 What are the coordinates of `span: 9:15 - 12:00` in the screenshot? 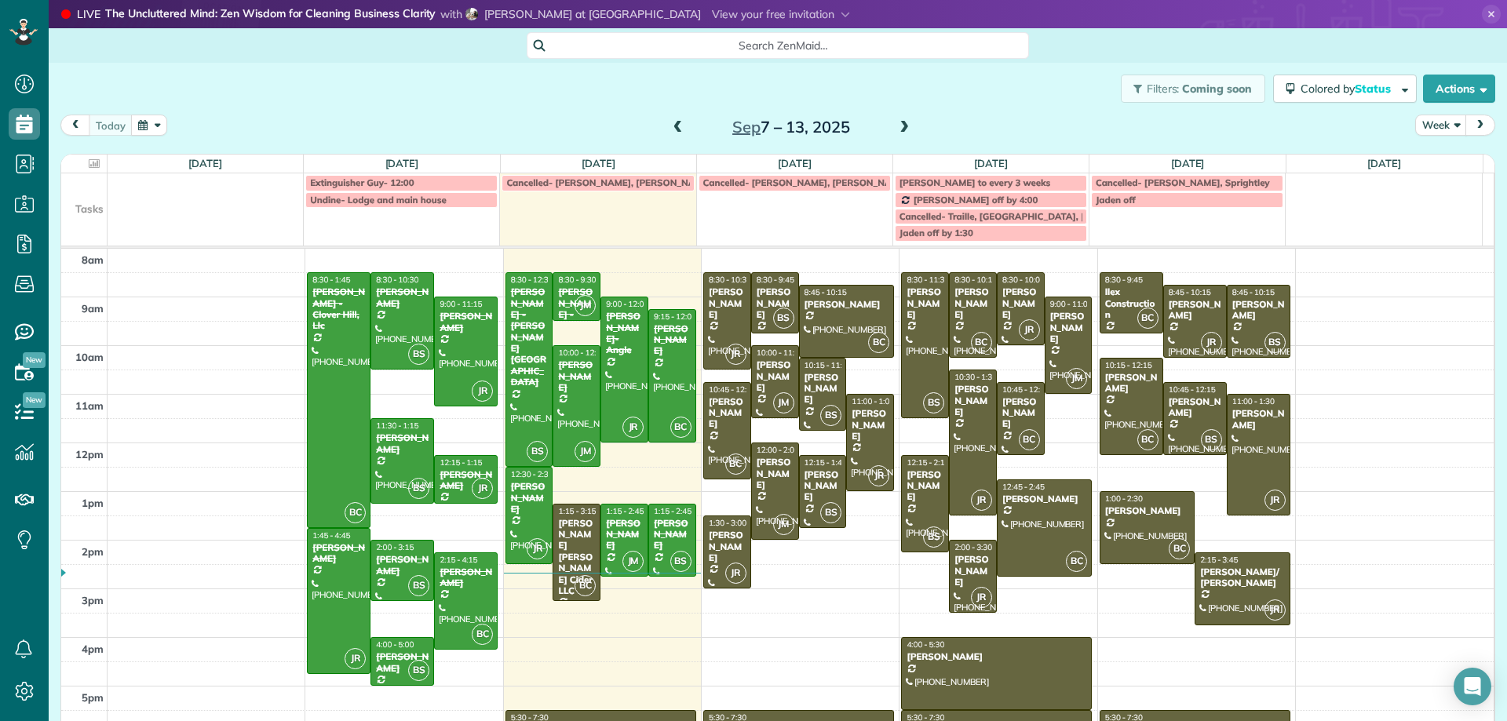 It's located at (675, 316).